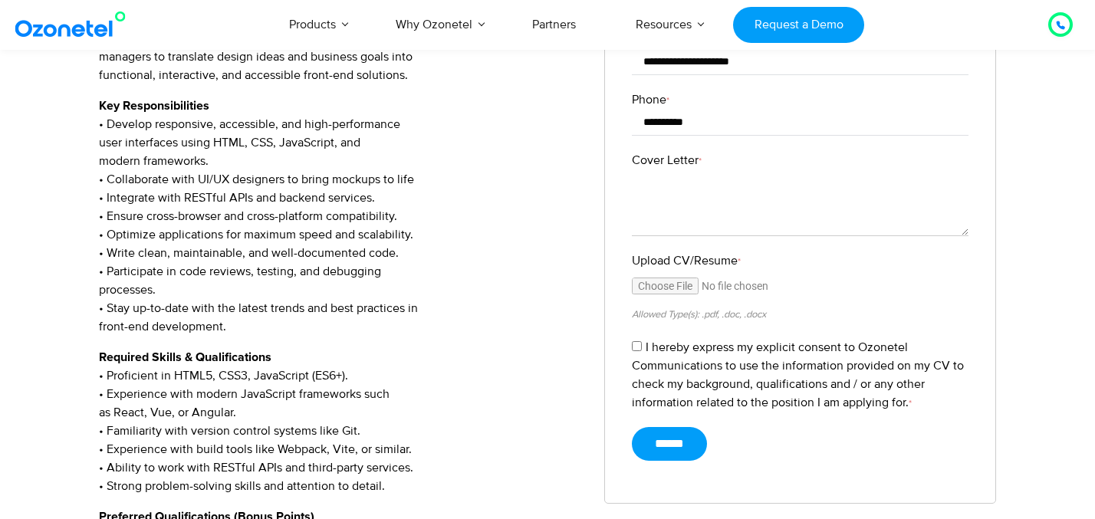  I want to click on label: I hereby express my explicit consent to Ozonetel Communications to use the information provided o..., so click(798, 375).